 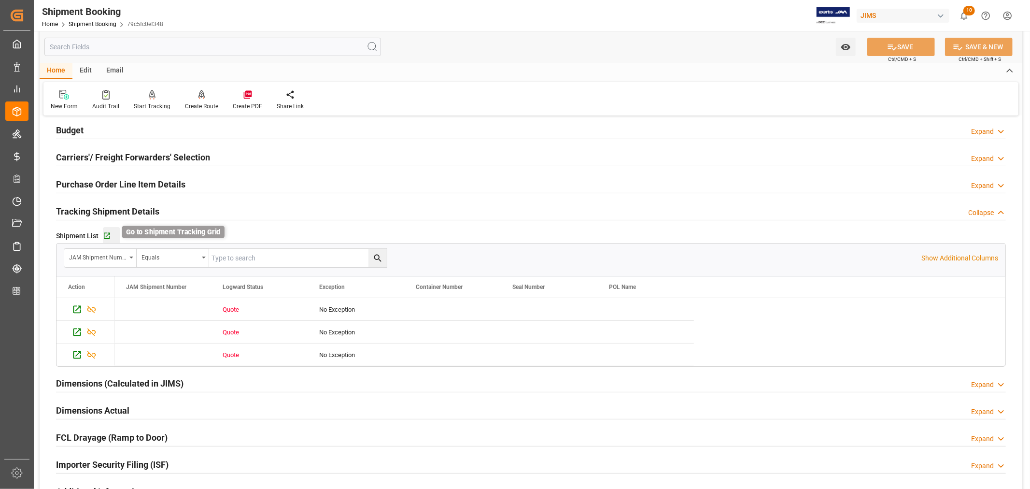 What do you see at coordinates (980, 59) in the screenshot?
I see `span: Ctrl/CMD + Shift + S` at bounding box center [980, 59].